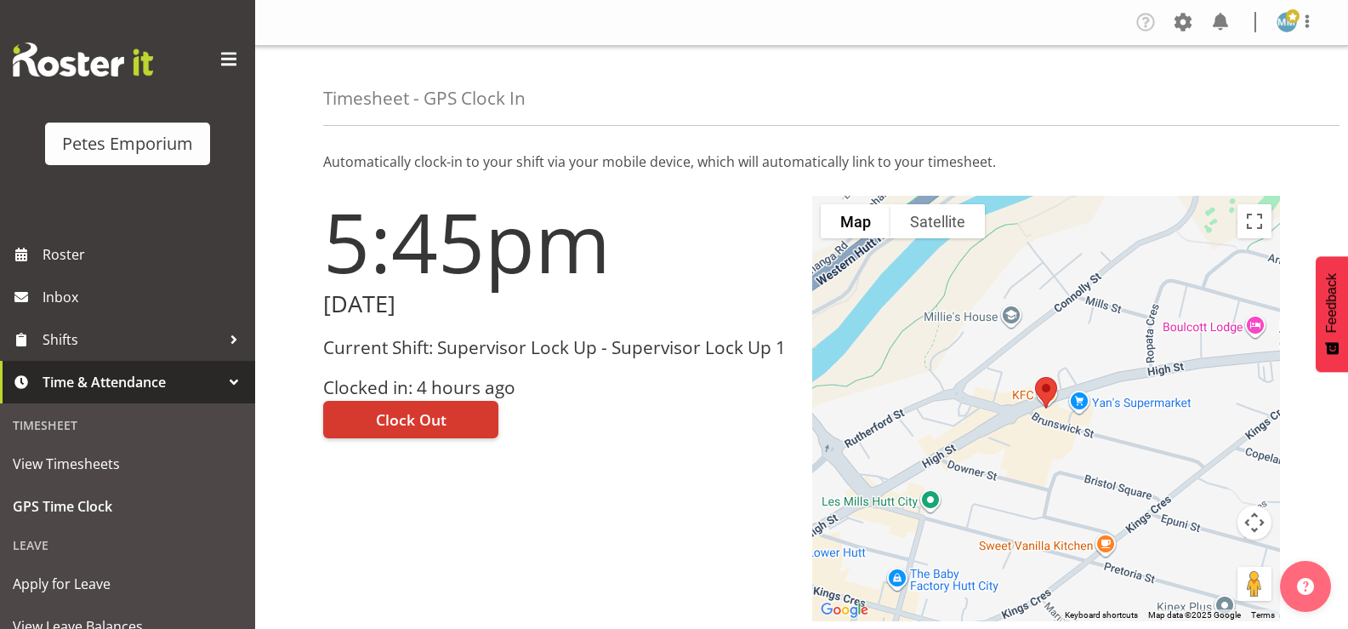  Describe the element at coordinates (1255, 584) in the screenshot. I see `button: Drag Pegman onto the map to open Street View` at that location.